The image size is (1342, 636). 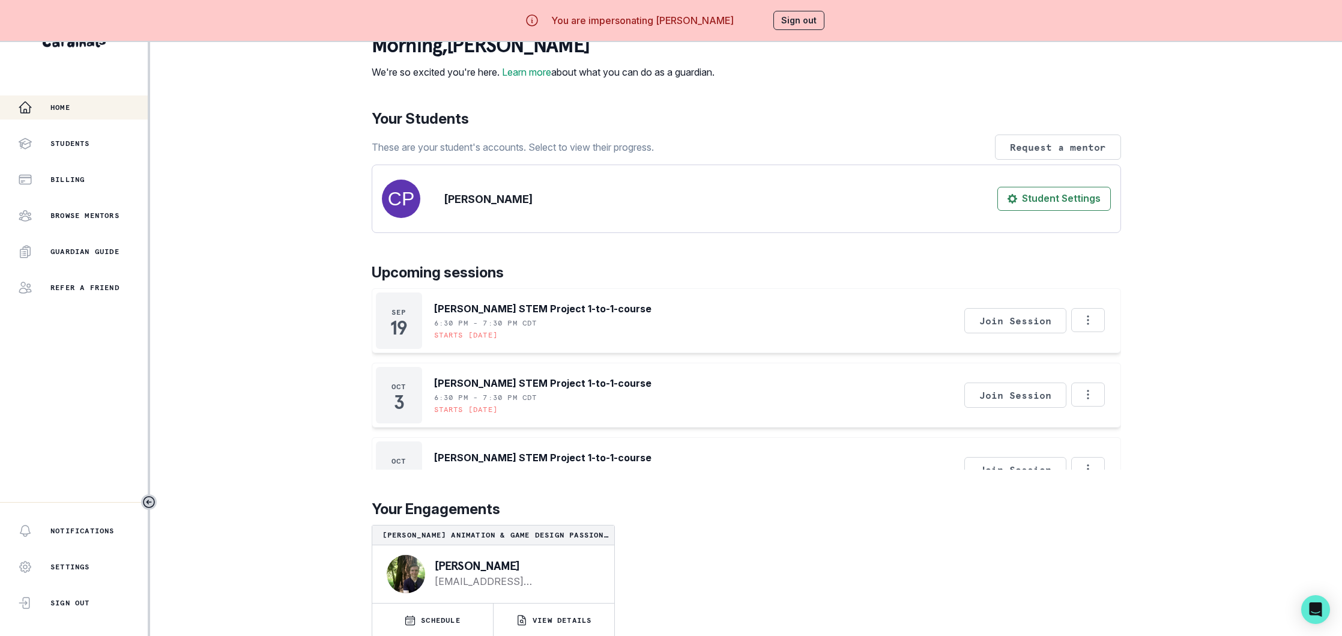 I want to click on p: Notifications, so click(x=82, y=531).